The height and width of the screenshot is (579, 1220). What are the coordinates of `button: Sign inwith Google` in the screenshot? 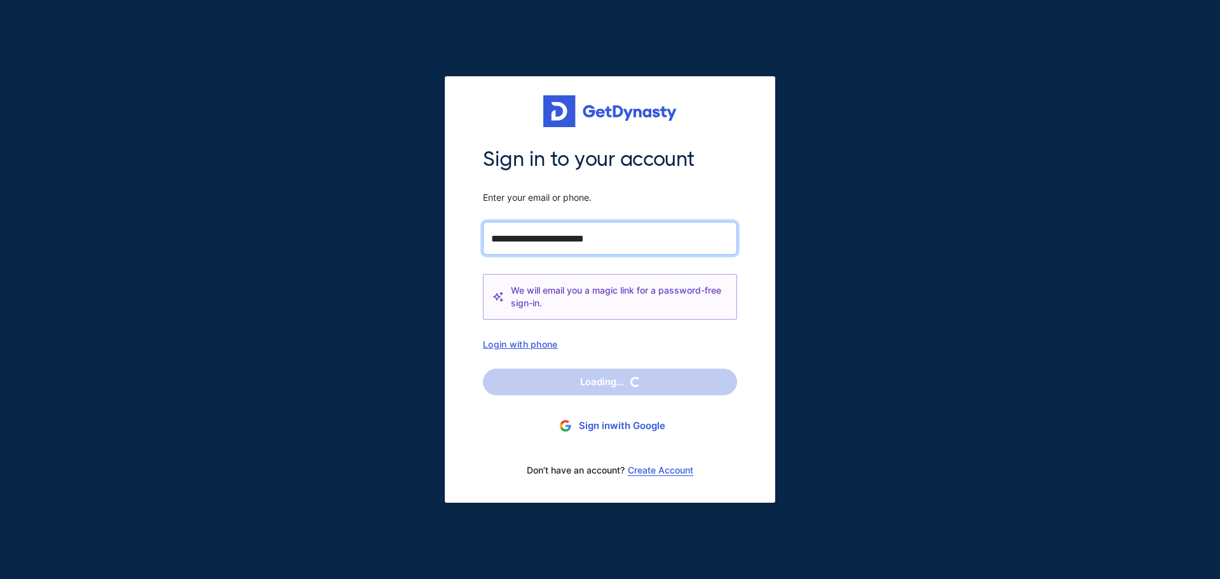 It's located at (610, 426).